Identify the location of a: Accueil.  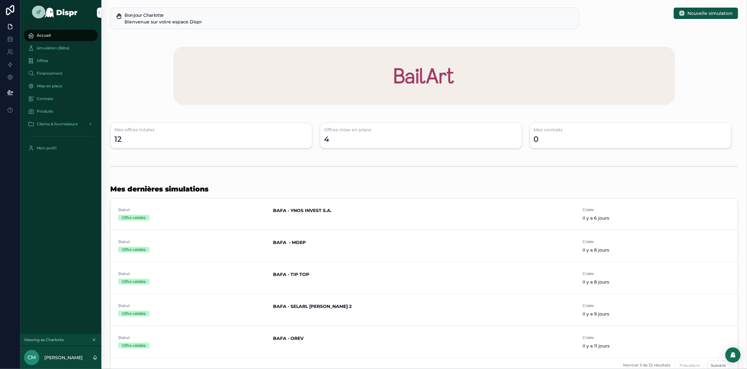
(61, 35).